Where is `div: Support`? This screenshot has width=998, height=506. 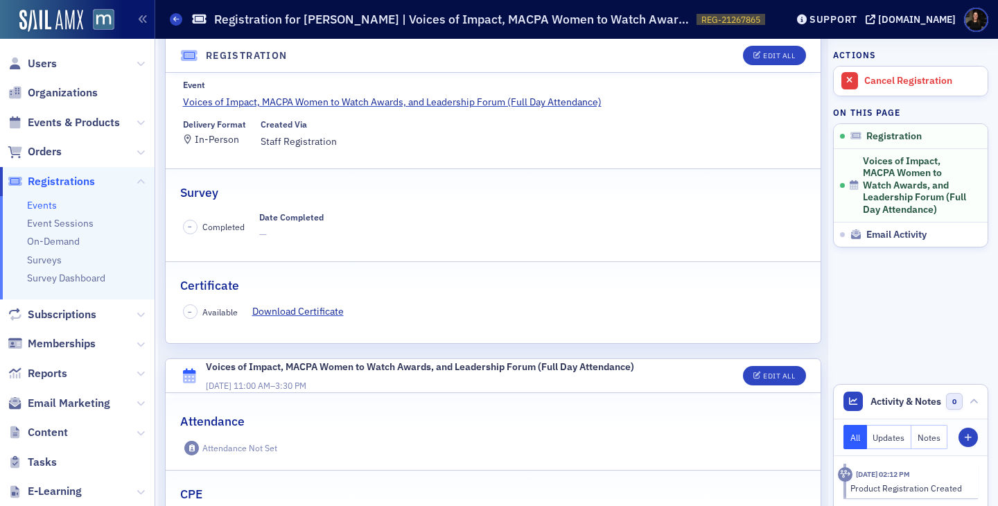
div: Support is located at coordinates (833, 19).